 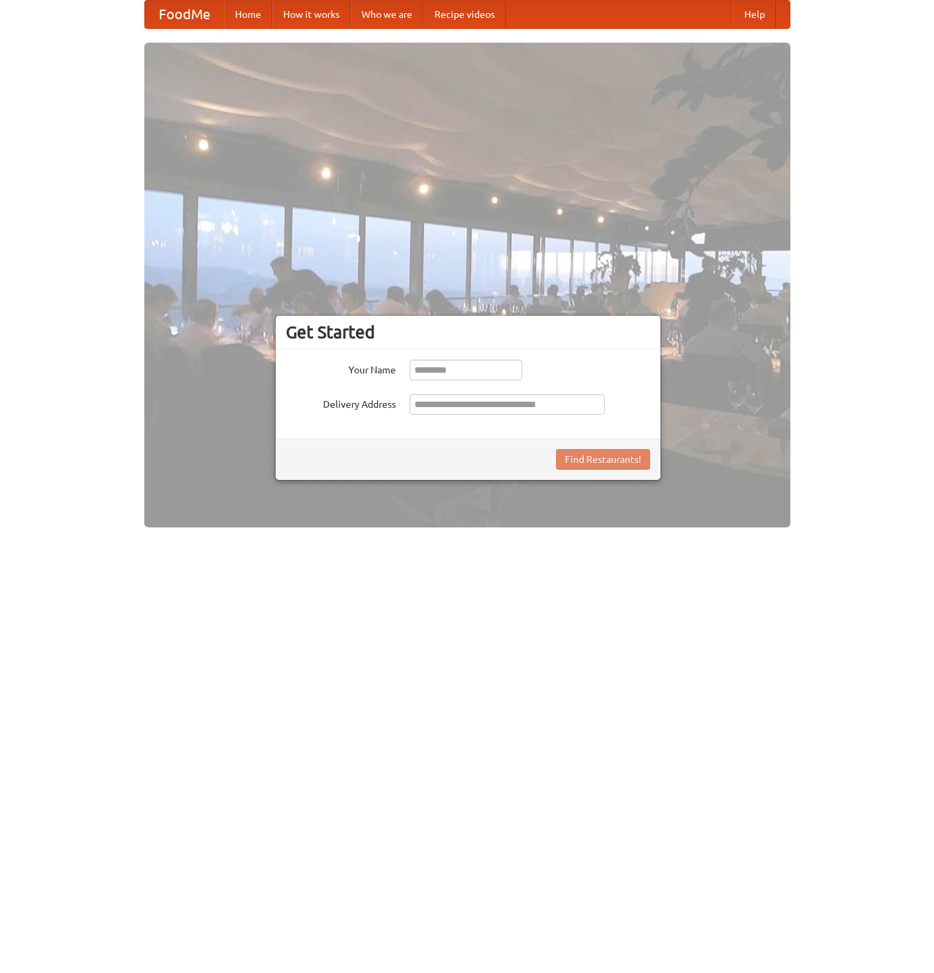 What do you see at coordinates (341, 402) in the screenshot?
I see `label: Delivery Address` at bounding box center [341, 402].